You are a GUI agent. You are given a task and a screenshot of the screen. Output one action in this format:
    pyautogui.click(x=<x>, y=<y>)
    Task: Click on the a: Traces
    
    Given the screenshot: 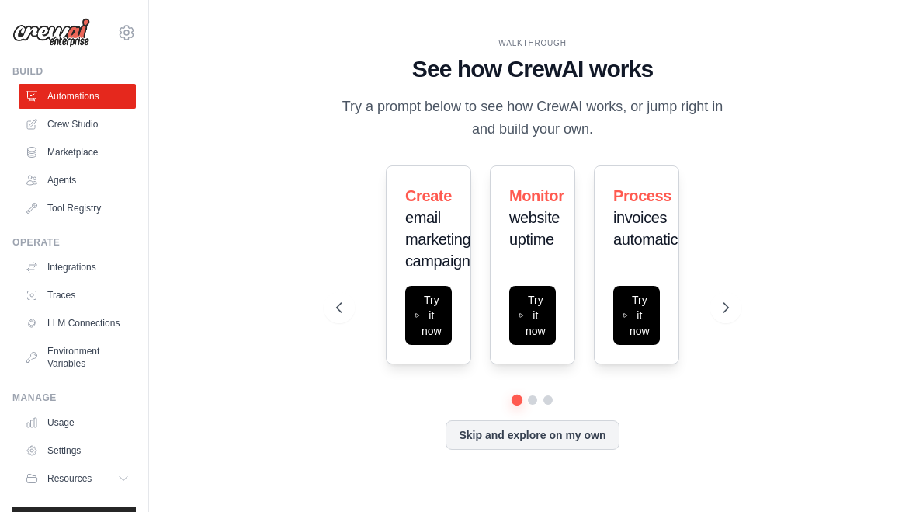 What is the action you would take?
    pyautogui.click(x=77, y=295)
    